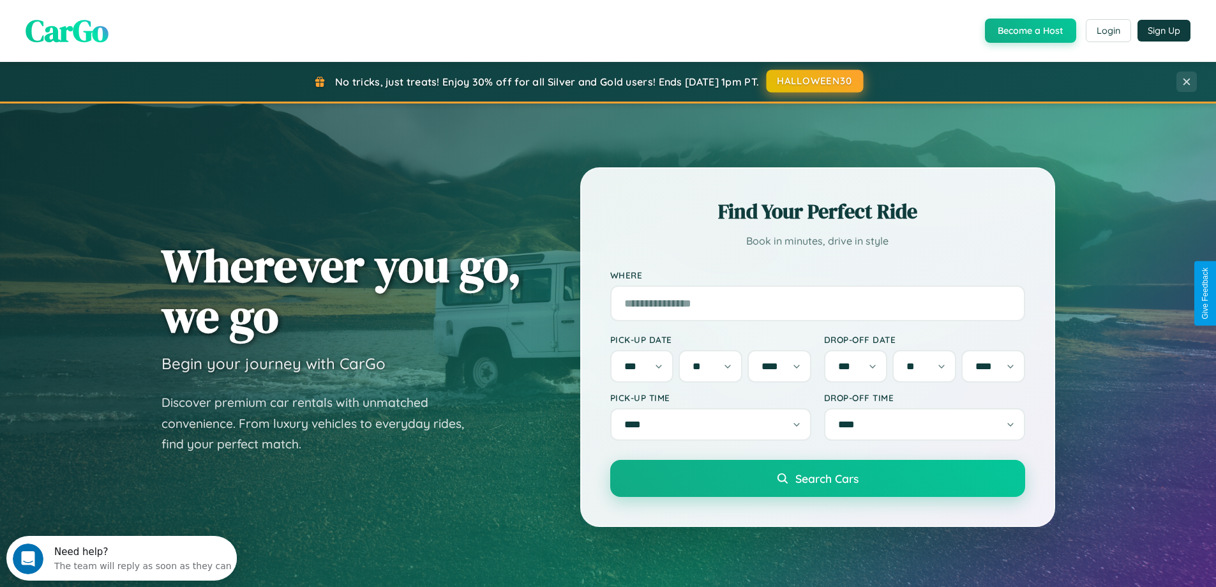 The image size is (1216, 587). What do you see at coordinates (137, 16) in the screenshot?
I see `div: Need help?` at bounding box center [137, 16].